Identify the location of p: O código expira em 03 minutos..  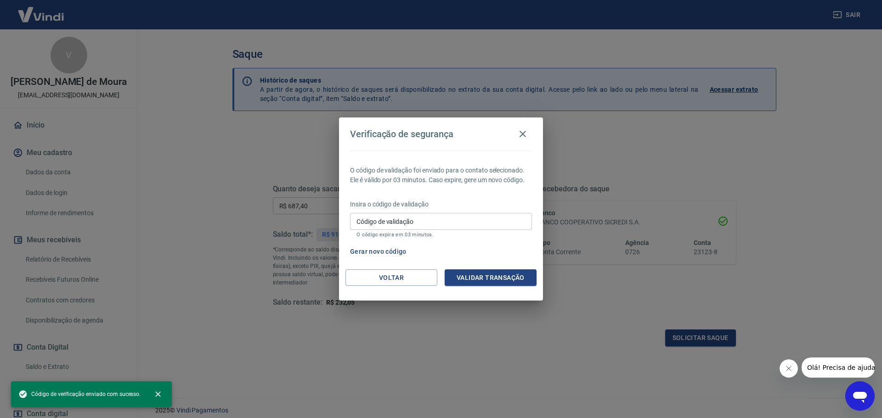
(441, 235).